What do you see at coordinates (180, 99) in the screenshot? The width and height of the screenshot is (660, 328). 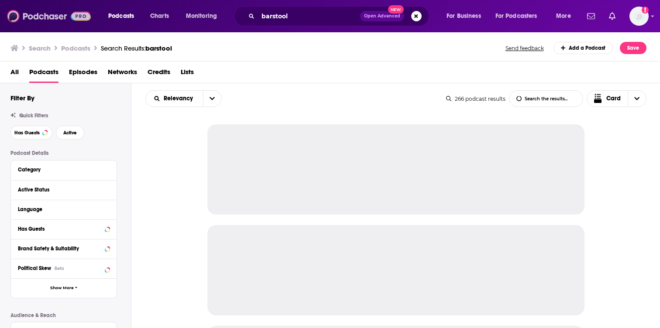 I see `span: Relevancy` at bounding box center [180, 99].